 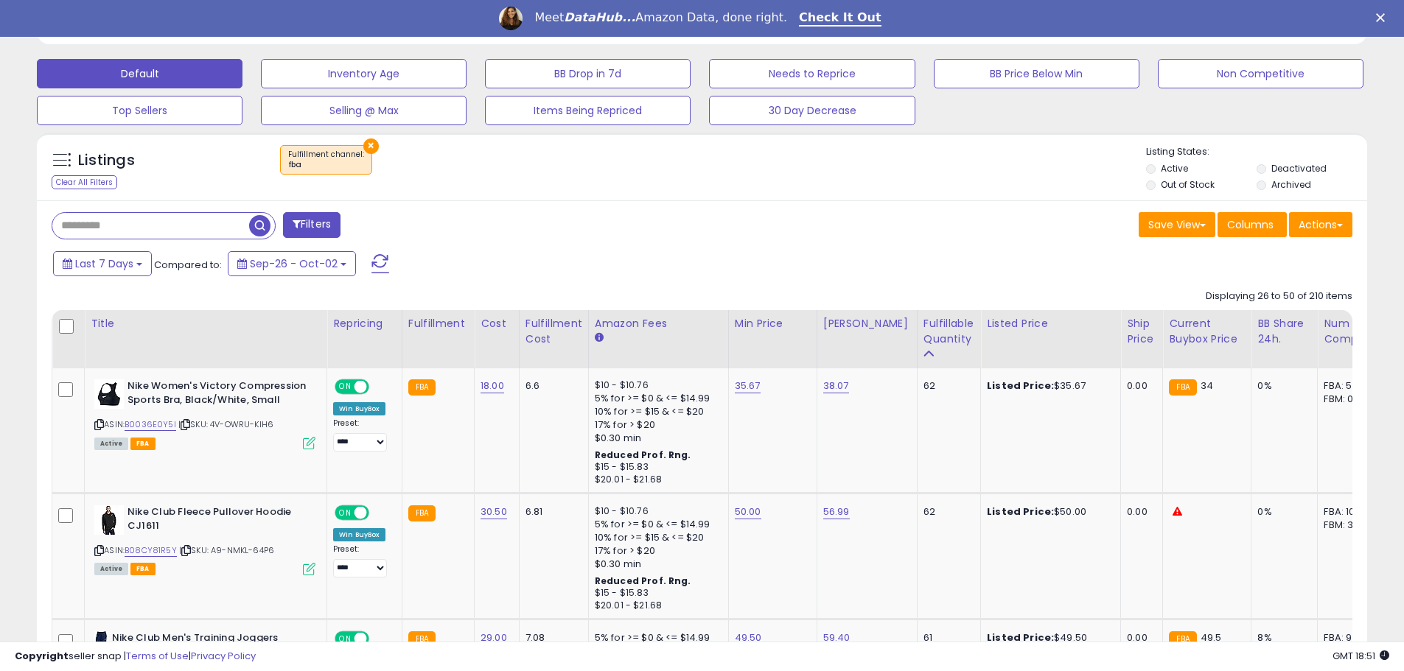 I want to click on span: ON, so click(x=345, y=513).